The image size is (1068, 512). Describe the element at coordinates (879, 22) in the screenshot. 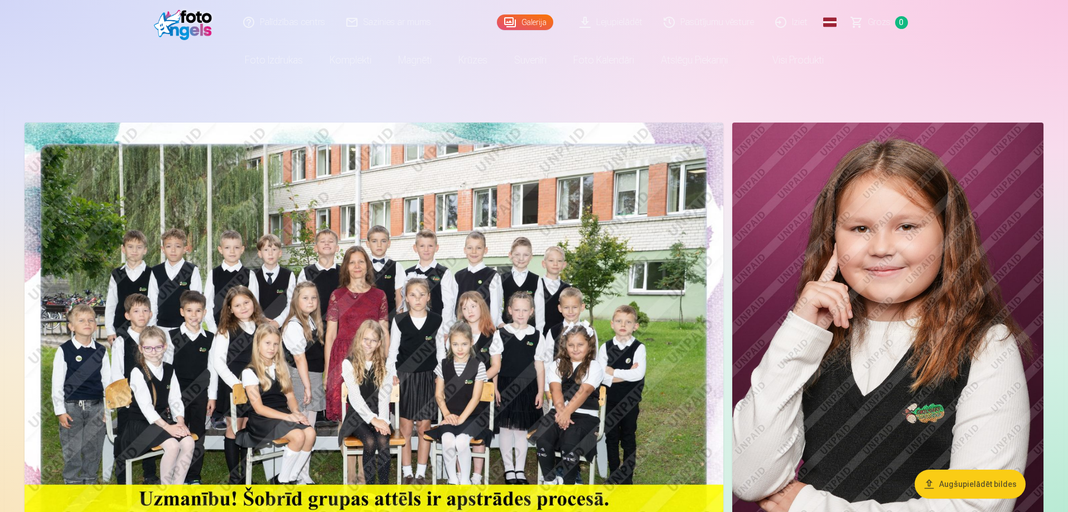

I see `span: Grozs` at that location.